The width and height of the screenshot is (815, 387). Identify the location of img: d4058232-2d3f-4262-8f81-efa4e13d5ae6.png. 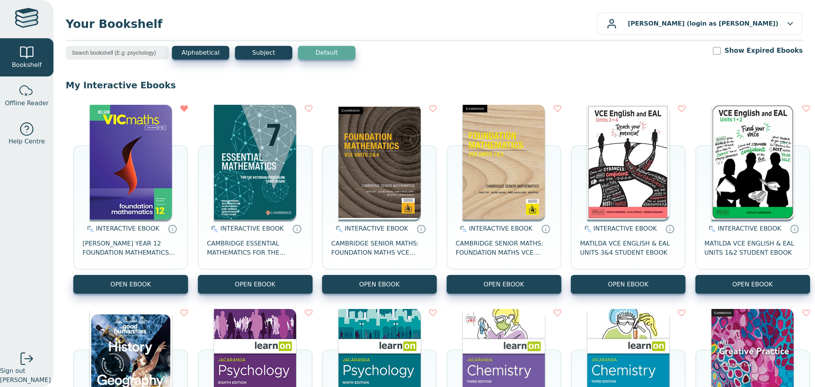
(379, 162).